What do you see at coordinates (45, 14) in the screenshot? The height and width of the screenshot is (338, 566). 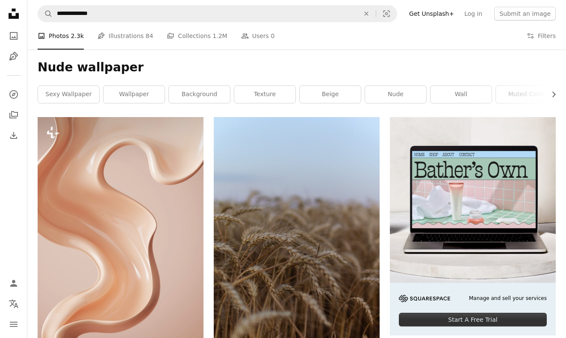 I see `button: Search Unsplash` at bounding box center [45, 14].